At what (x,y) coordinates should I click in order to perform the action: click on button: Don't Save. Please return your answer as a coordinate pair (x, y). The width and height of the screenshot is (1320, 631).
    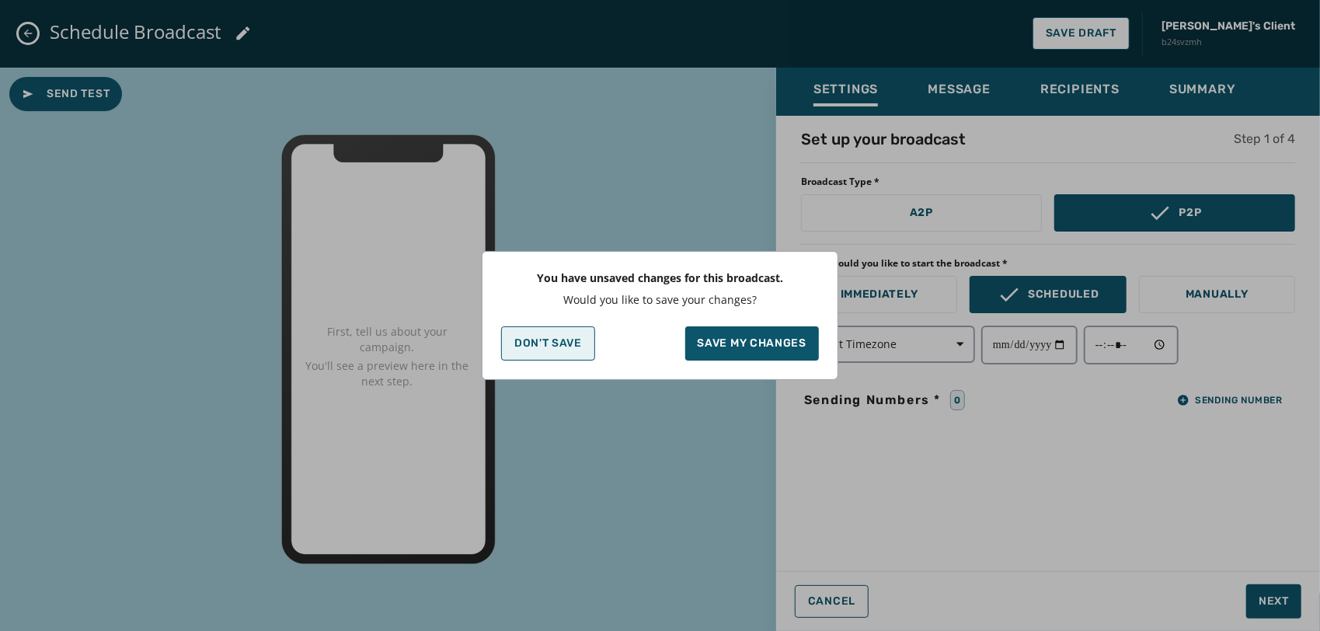
    Looking at the image, I should click on (548, 343).